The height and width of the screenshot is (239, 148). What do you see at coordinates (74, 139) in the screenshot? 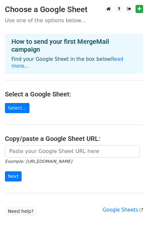
I see `h4: Copy/paste a Google Sheet URL:` at bounding box center [74, 139].